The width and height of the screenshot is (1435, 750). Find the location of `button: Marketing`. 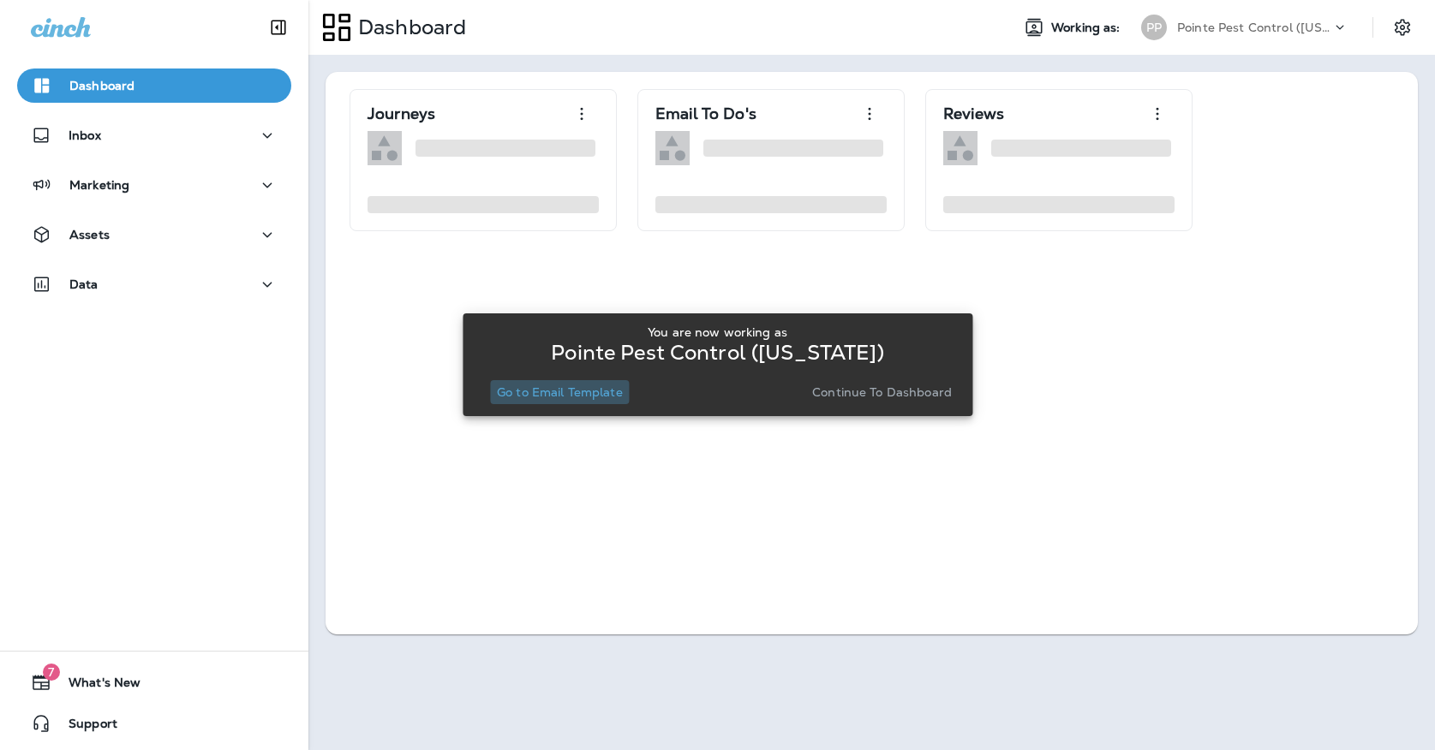

button: Marketing is located at coordinates (154, 185).